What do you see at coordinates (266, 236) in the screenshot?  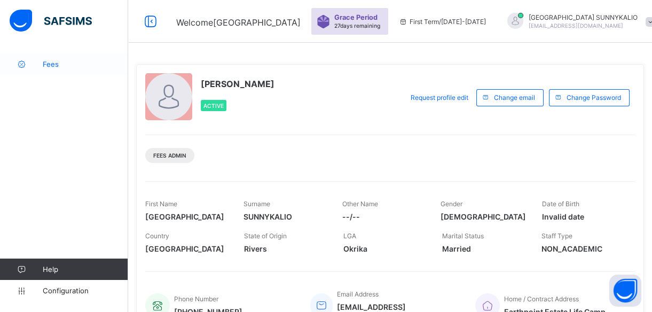 I see `span: State of Origin` at bounding box center [266, 236].